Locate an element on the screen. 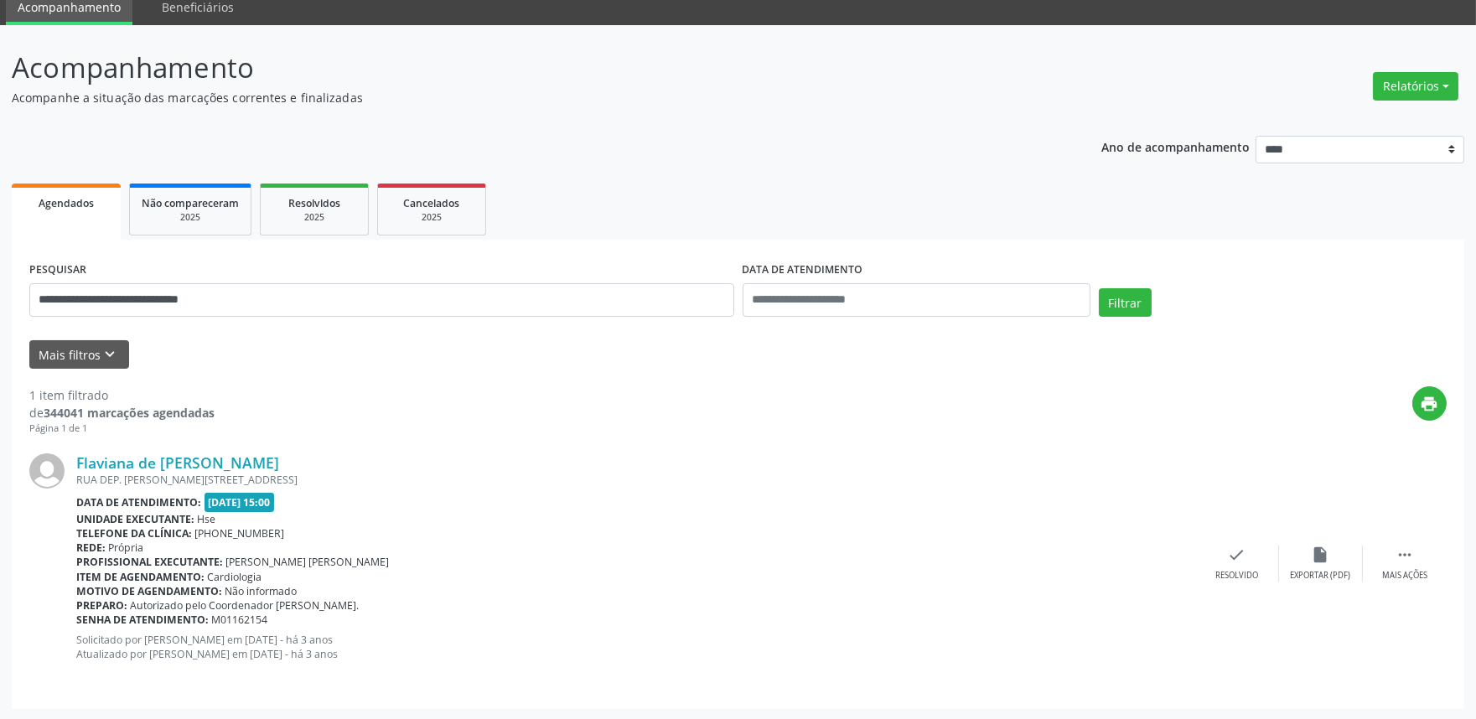 The image size is (1476, 719). b: Unidade executante: is located at coordinates (135, 519).